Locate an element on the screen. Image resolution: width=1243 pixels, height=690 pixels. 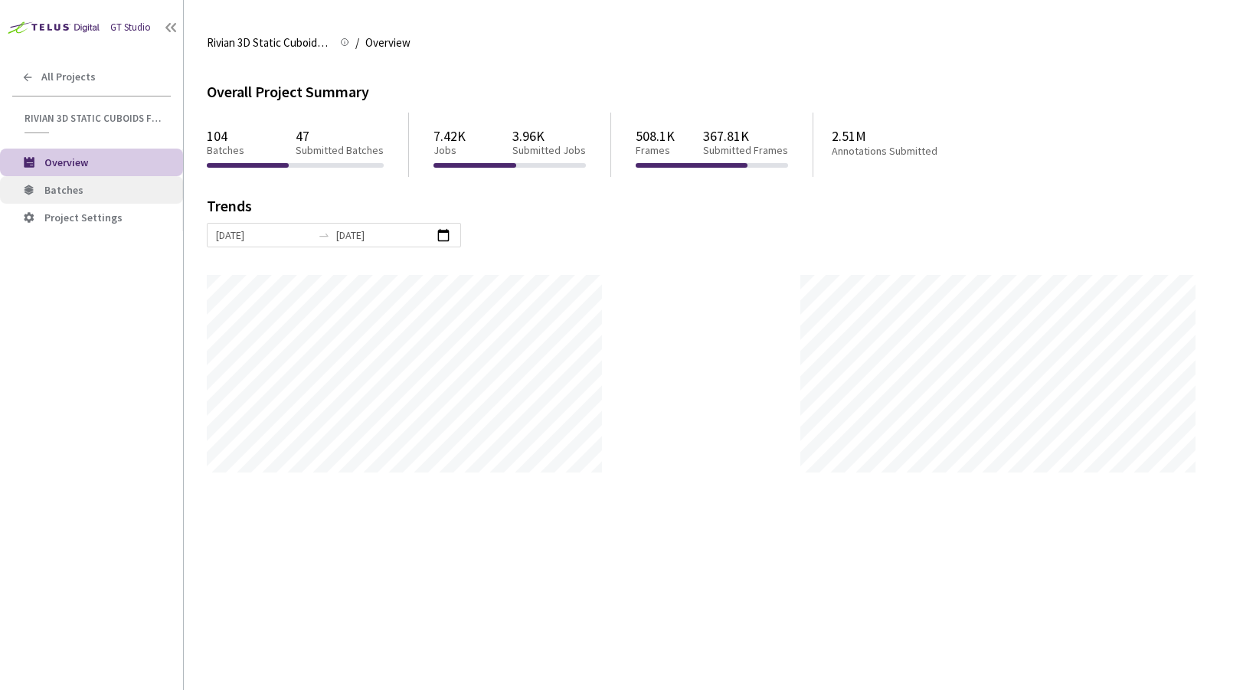
p: Annotations Submitted is located at coordinates (915, 151).